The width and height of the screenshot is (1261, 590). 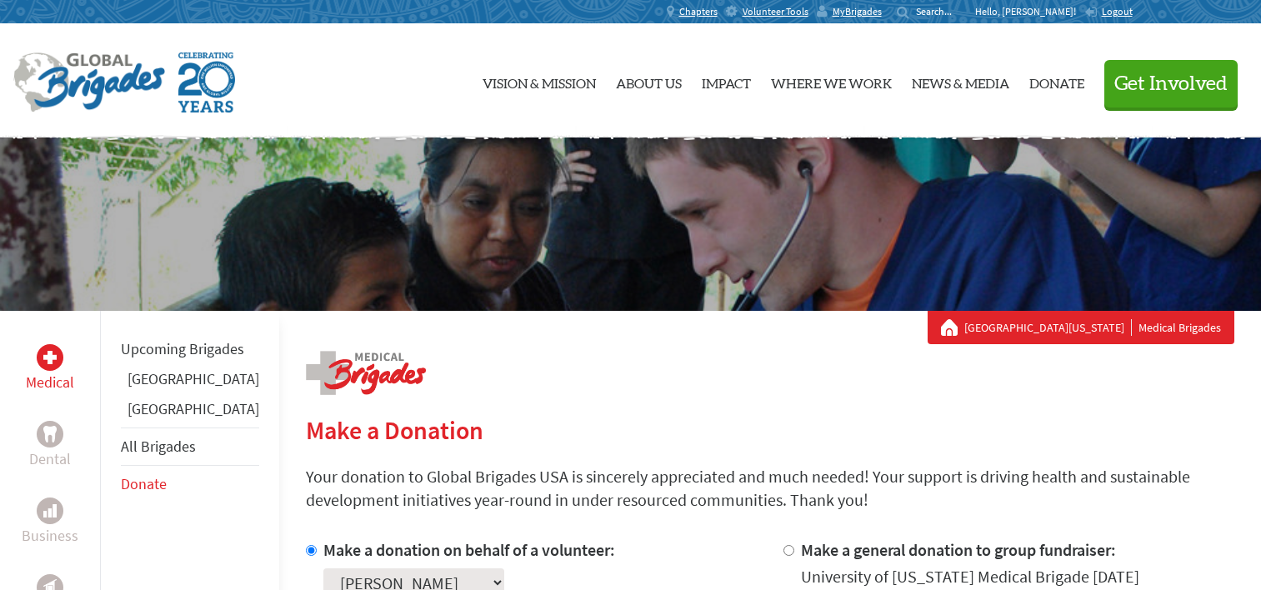 I want to click on p: Your donation to Global Brigades USA is sincerely appreciated and much needed! Your support is dr..., so click(x=770, y=488).